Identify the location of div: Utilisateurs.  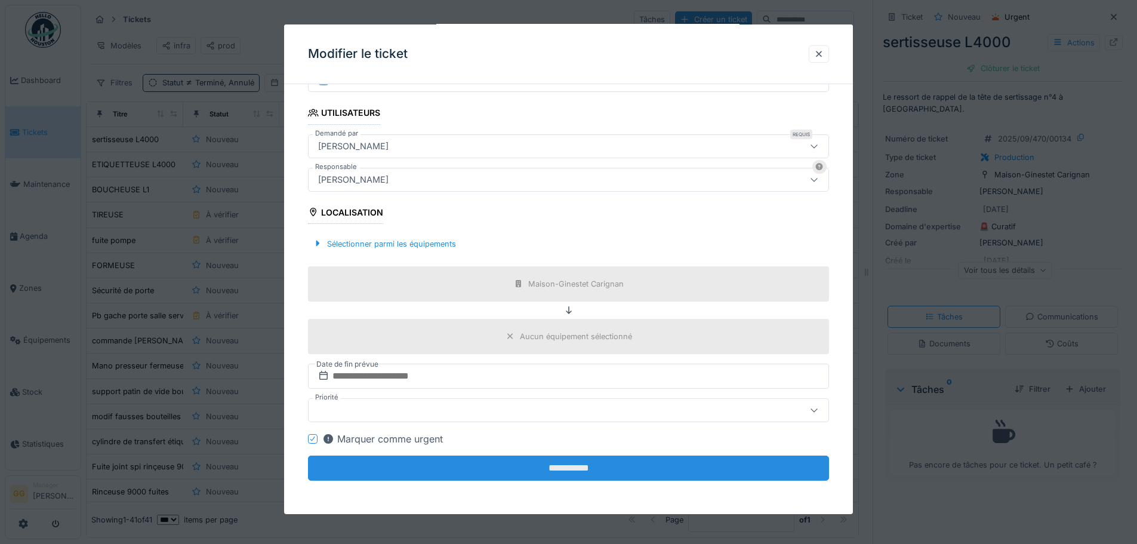
(344, 114).